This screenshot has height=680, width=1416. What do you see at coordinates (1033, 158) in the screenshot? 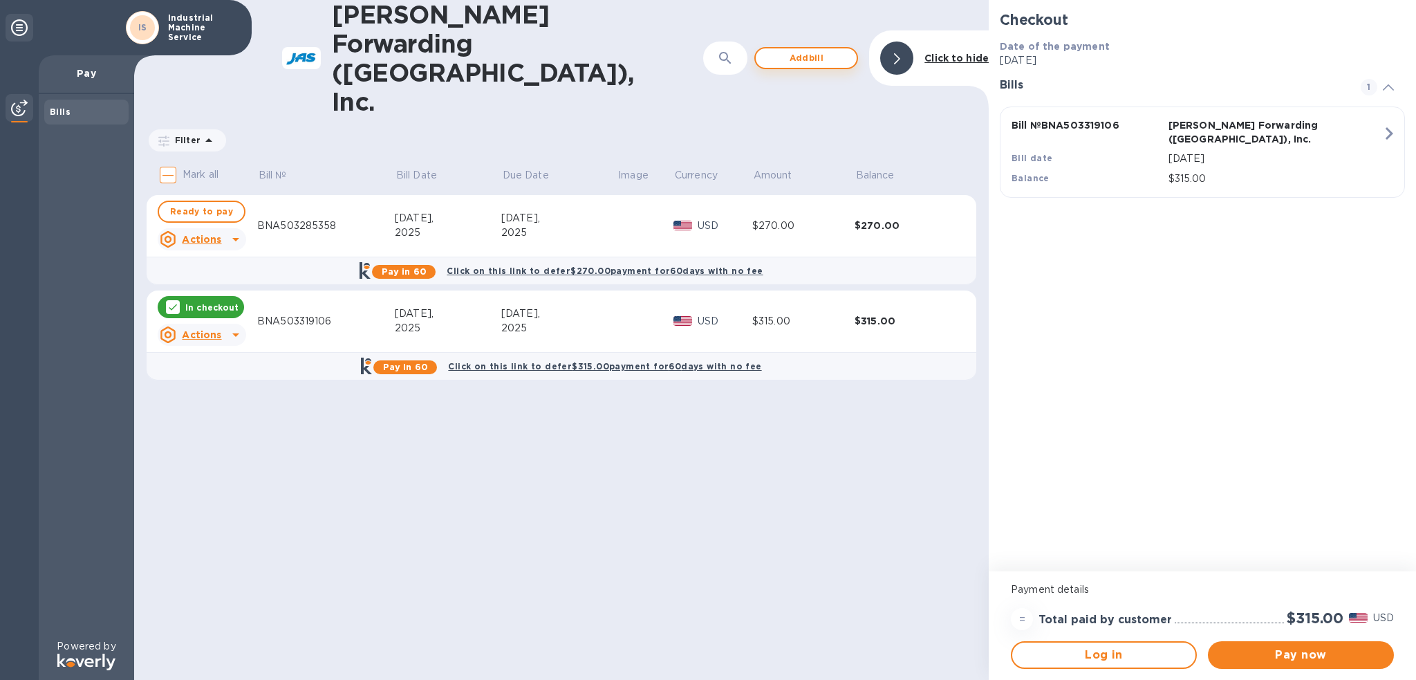
I see `b: Bill date` at bounding box center [1033, 158].